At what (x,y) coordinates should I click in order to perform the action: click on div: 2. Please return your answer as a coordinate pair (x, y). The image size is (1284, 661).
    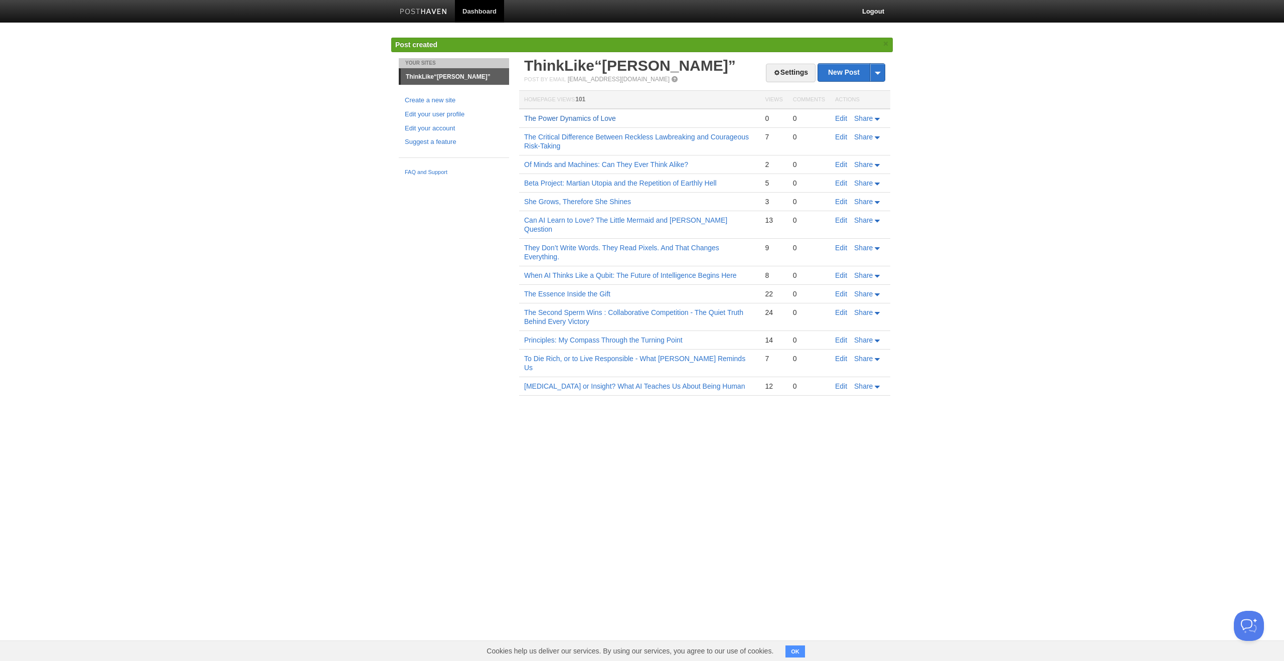
    Looking at the image, I should click on (774, 165).